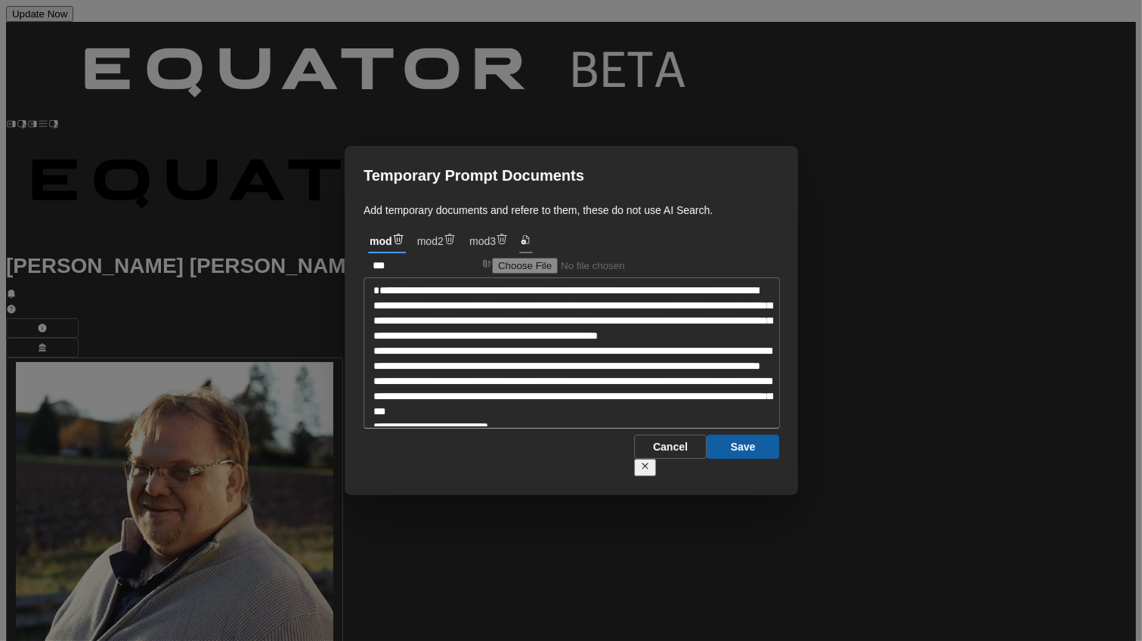 The height and width of the screenshot is (641, 1142). Describe the element at coordinates (743, 447) in the screenshot. I see `button: Save` at that location.